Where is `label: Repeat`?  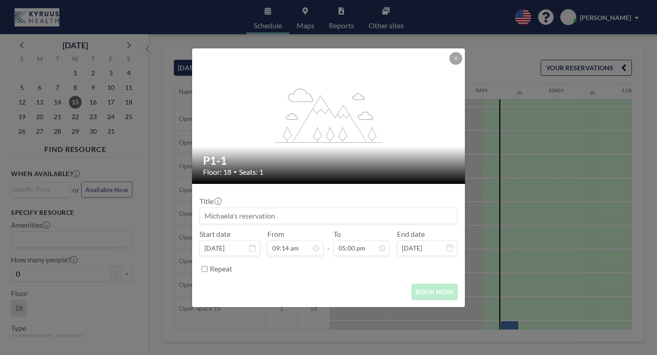 label: Repeat is located at coordinates (221, 269).